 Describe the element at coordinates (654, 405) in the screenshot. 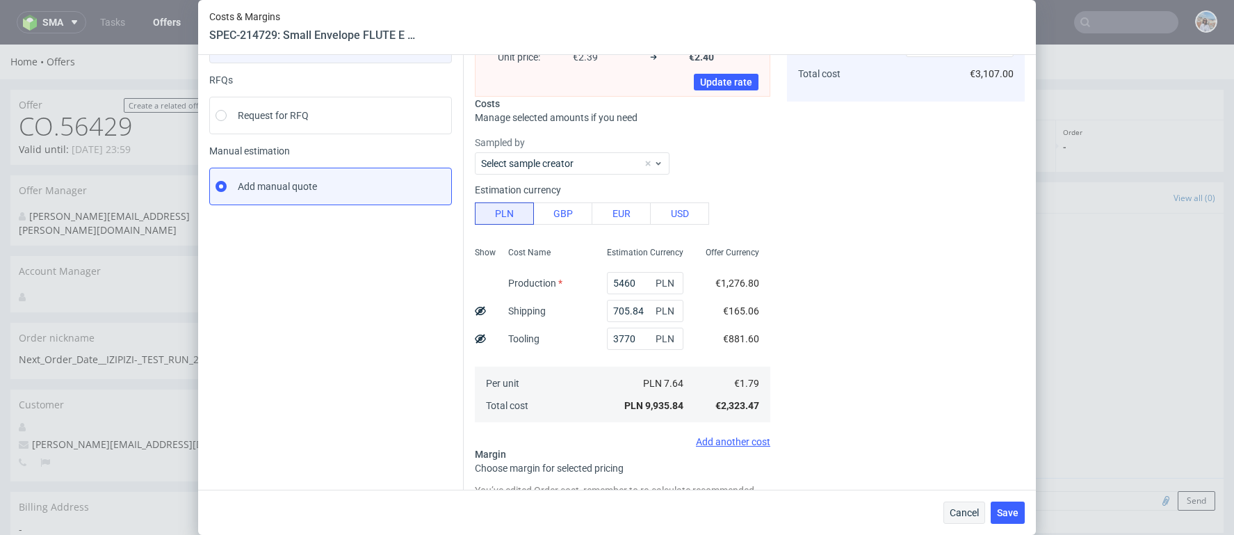

I see `span: PLN 9,935.84` at that location.